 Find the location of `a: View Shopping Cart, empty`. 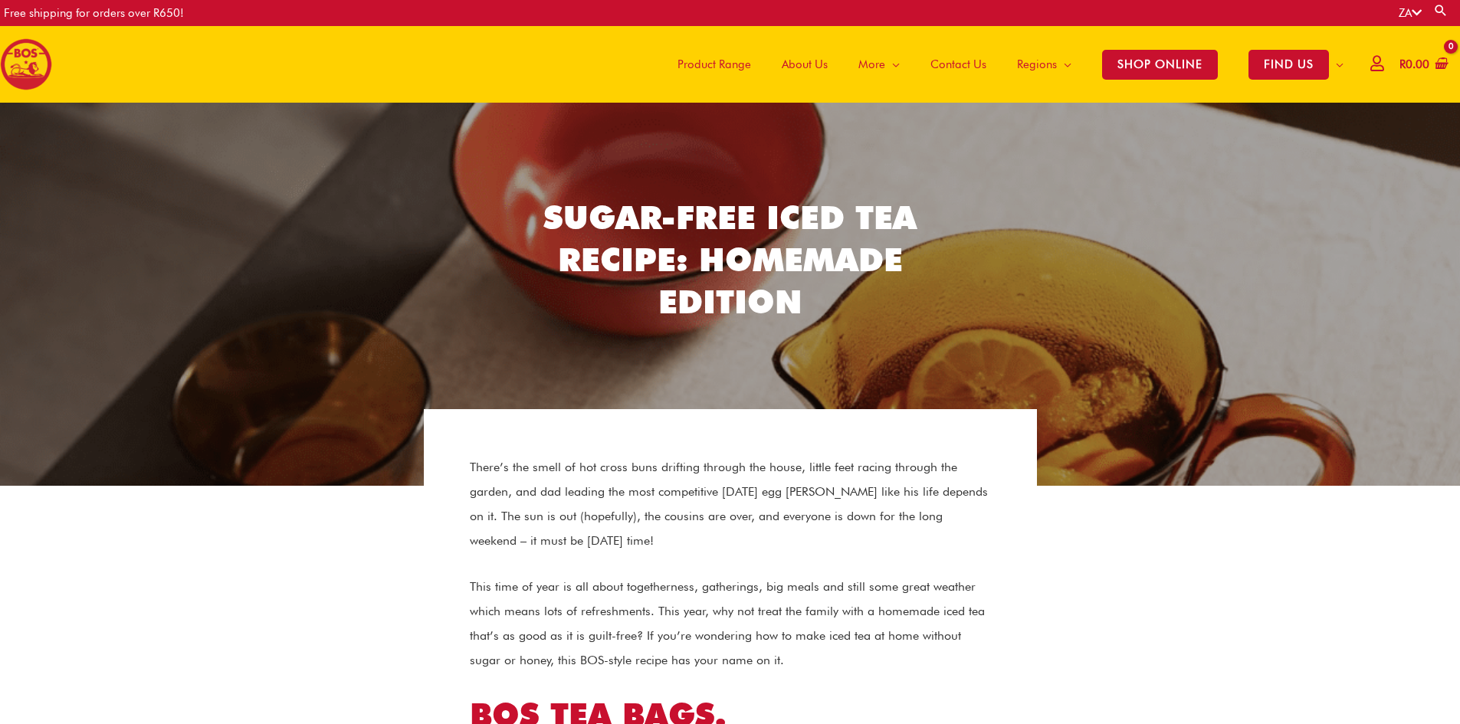

a: View Shopping Cart, empty is located at coordinates (1423, 64).